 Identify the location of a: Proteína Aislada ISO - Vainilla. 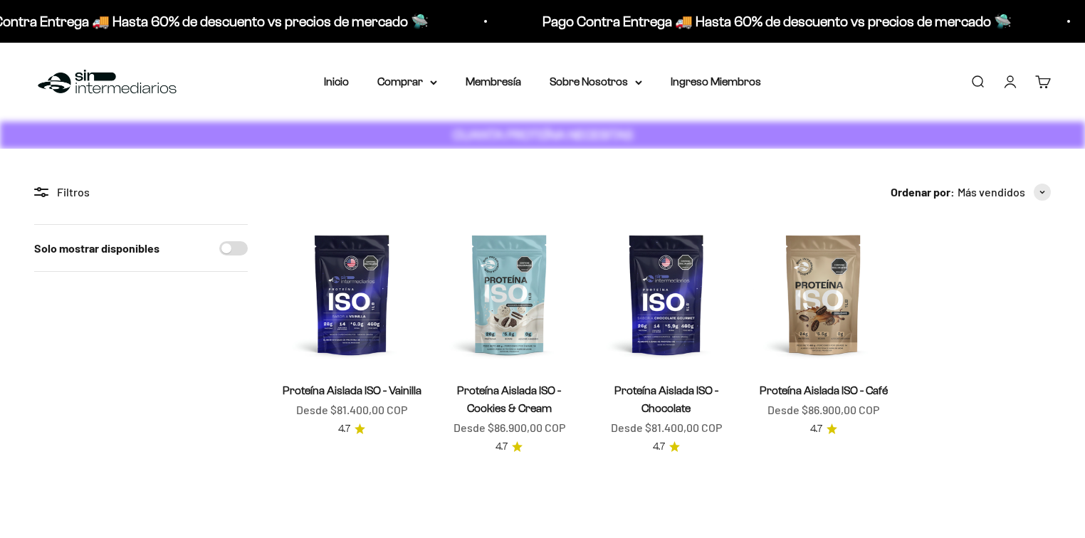
(352, 390).